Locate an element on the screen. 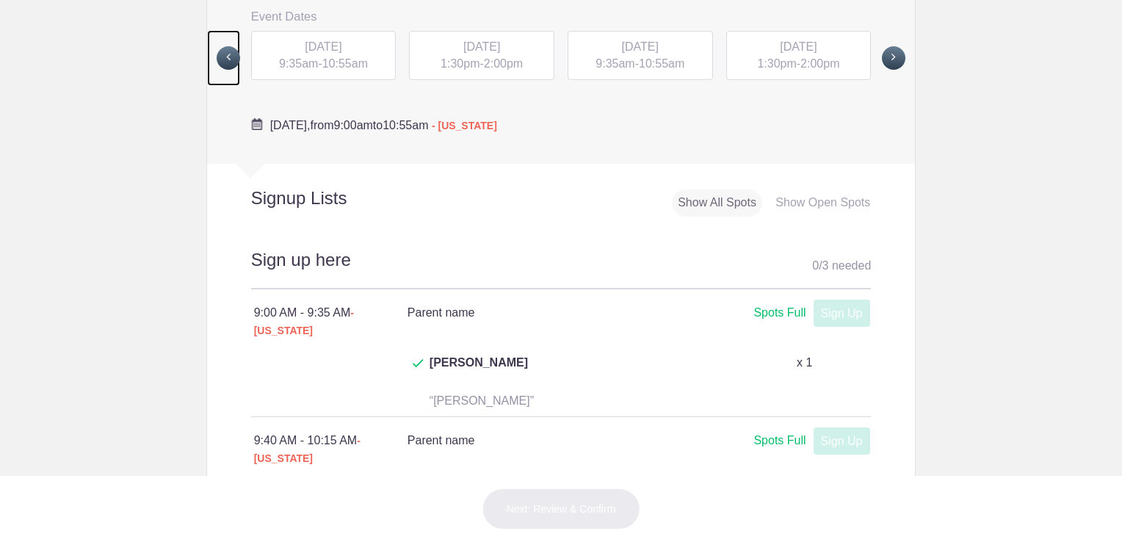 Image resolution: width=1122 pixels, height=542 pixels. img: Check dark green is located at coordinates (418, 364).